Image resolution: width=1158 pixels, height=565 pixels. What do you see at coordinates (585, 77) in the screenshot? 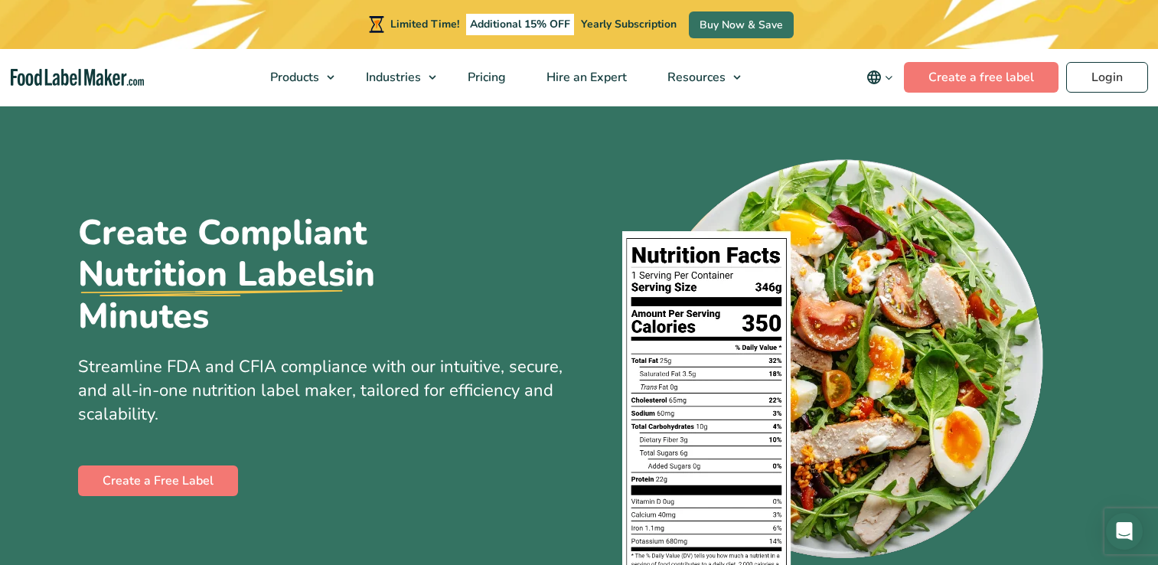
I see `span: Hire an Expert` at bounding box center [585, 77].